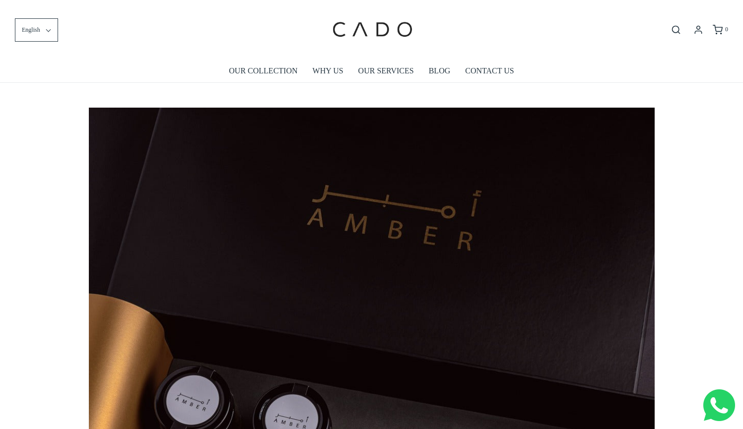  Describe the element at coordinates (719, 30) in the screenshot. I see `a: 0` at that location.